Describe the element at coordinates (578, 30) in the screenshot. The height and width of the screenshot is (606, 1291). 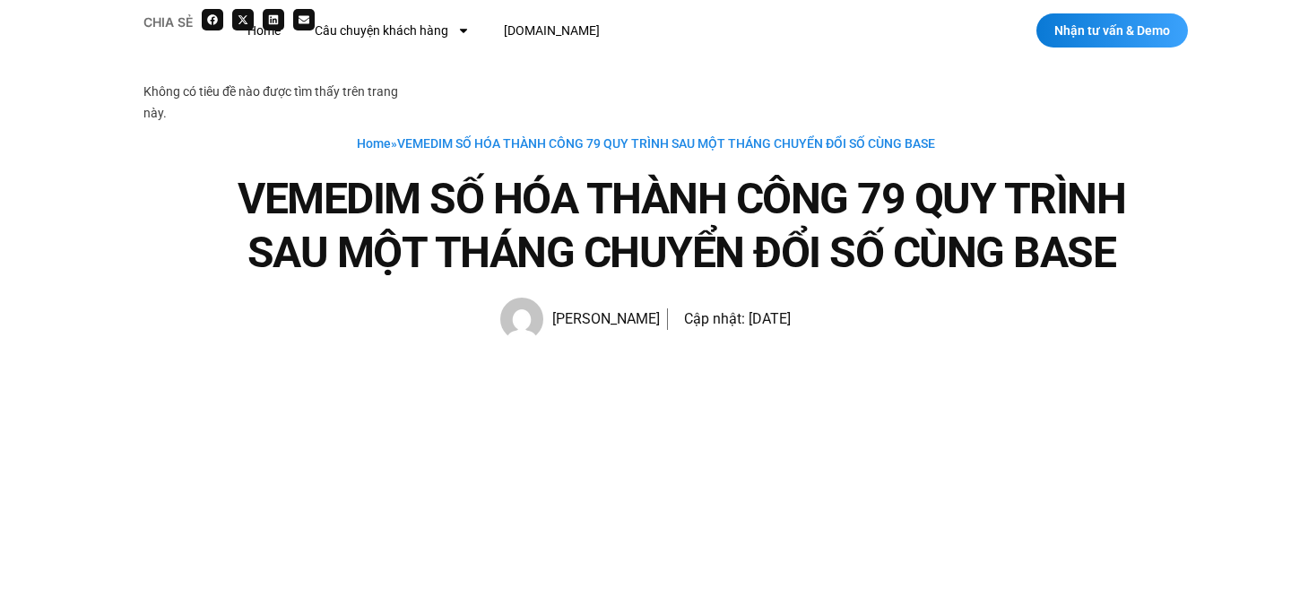
I see `nav: Menu` at that location.